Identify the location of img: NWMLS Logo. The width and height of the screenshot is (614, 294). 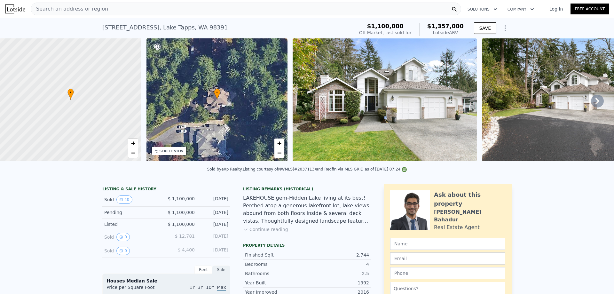
(404, 169).